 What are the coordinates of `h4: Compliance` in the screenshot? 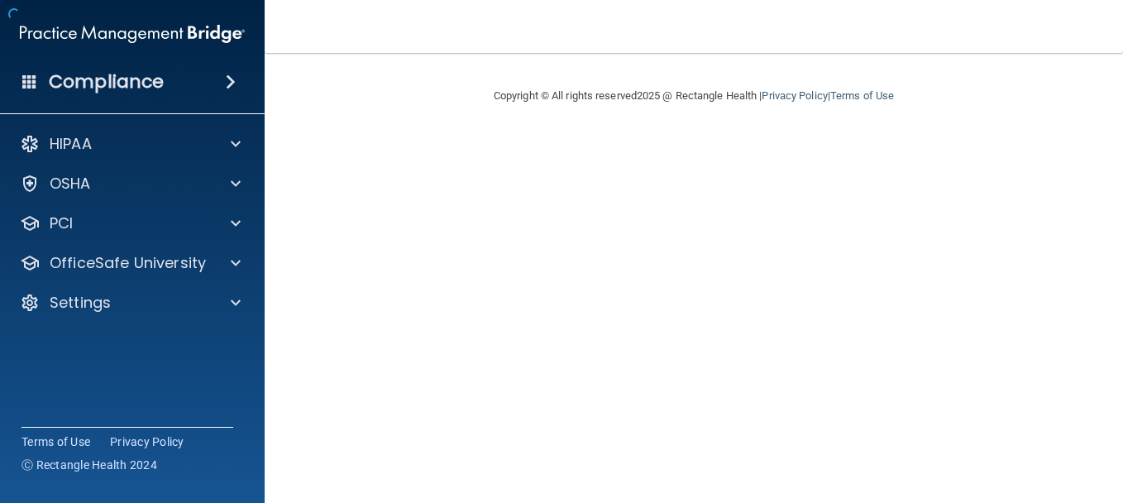 It's located at (106, 82).